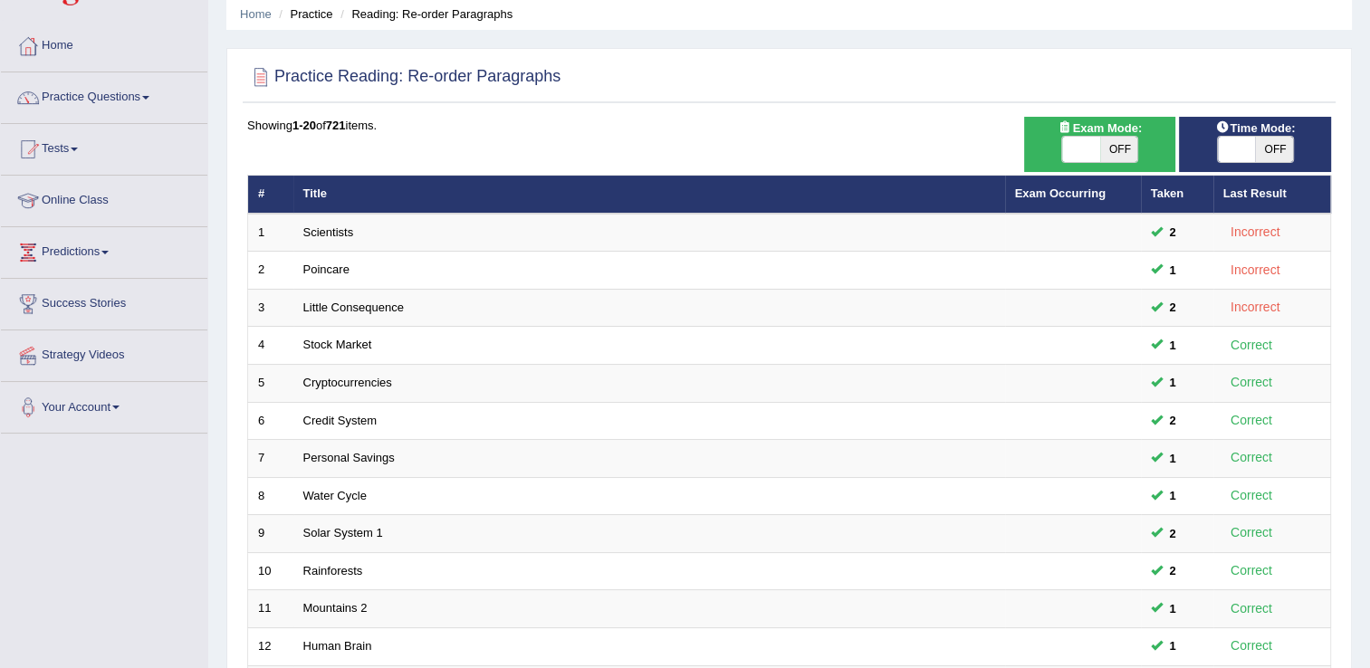 Image resolution: width=1370 pixels, height=668 pixels. Describe the element at coordinates (271, 609) in the screenshot. I see `td: 11` at that location.